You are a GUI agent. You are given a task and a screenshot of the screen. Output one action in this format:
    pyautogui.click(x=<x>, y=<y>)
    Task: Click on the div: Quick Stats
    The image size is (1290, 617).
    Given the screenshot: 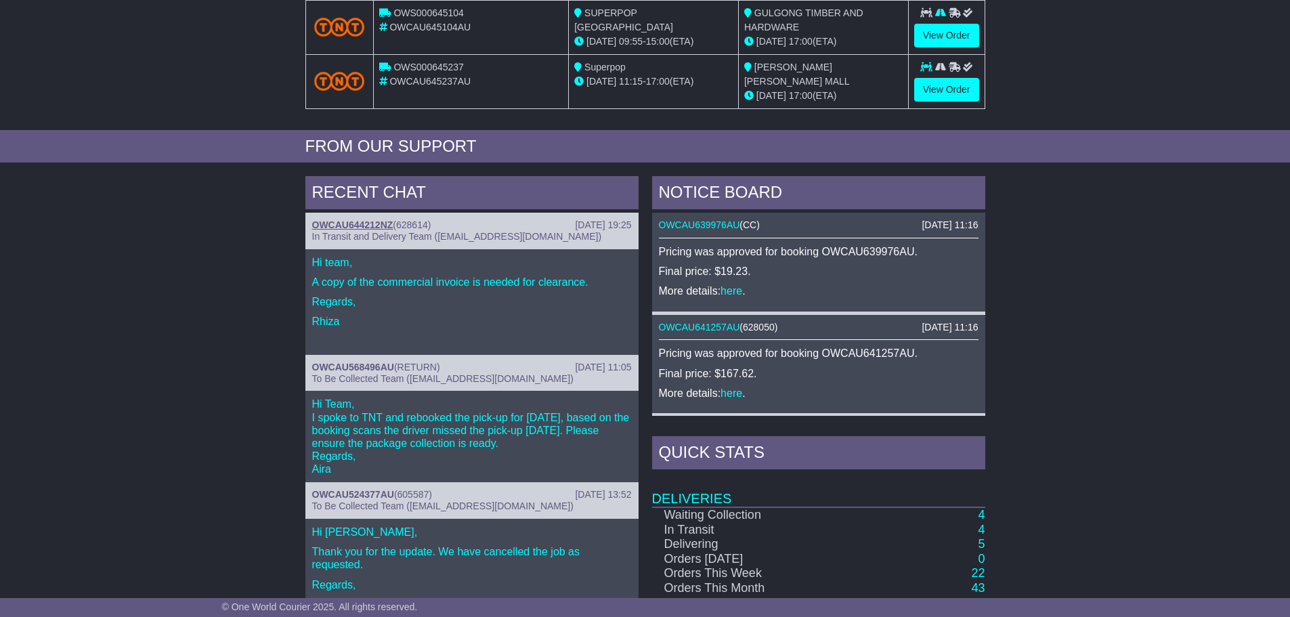 What is the action you would take?
    pyautogui.click(x=819, y=455)
    